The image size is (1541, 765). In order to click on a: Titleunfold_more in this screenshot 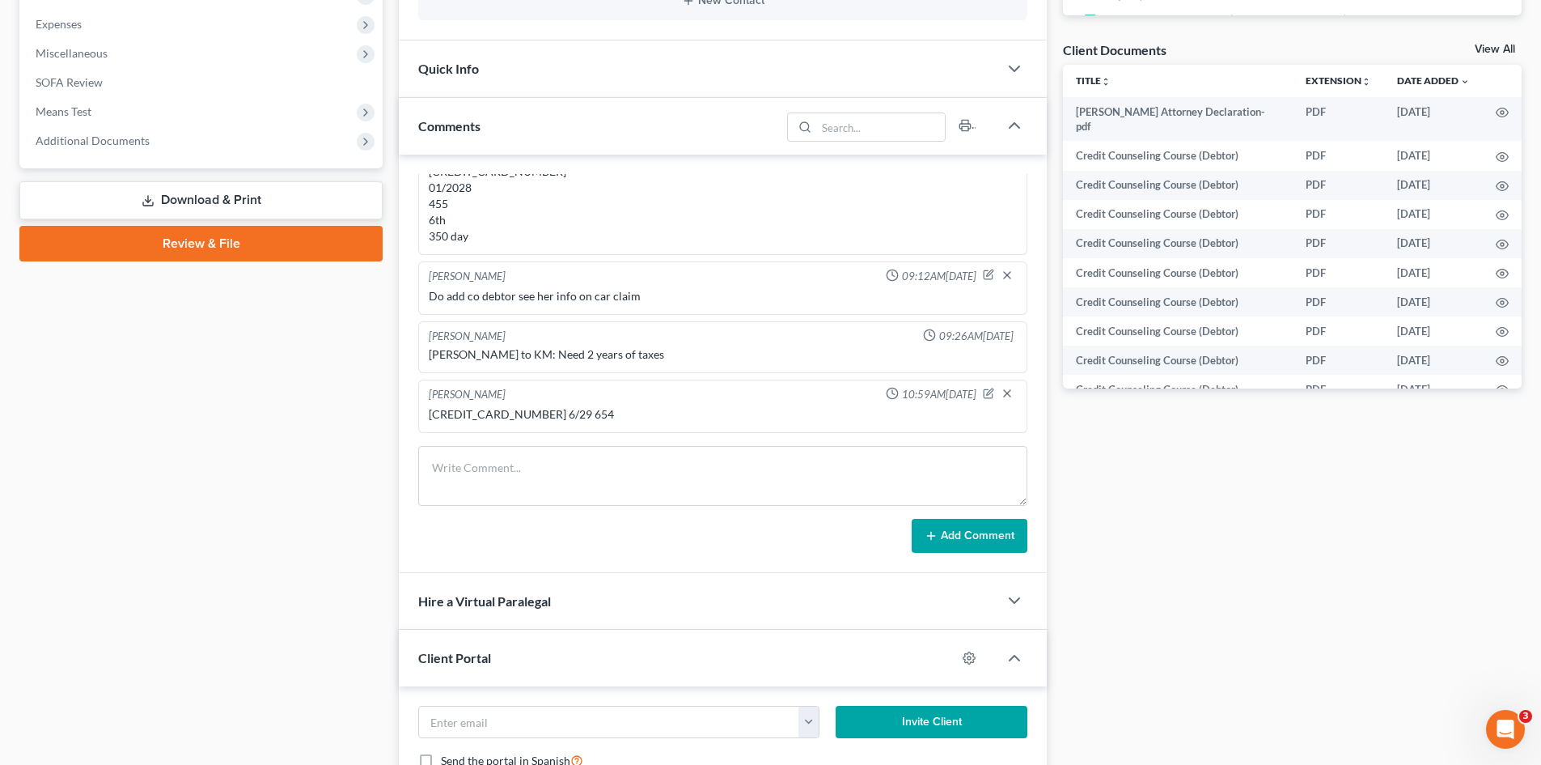, I will do `click(1093, 80)`.